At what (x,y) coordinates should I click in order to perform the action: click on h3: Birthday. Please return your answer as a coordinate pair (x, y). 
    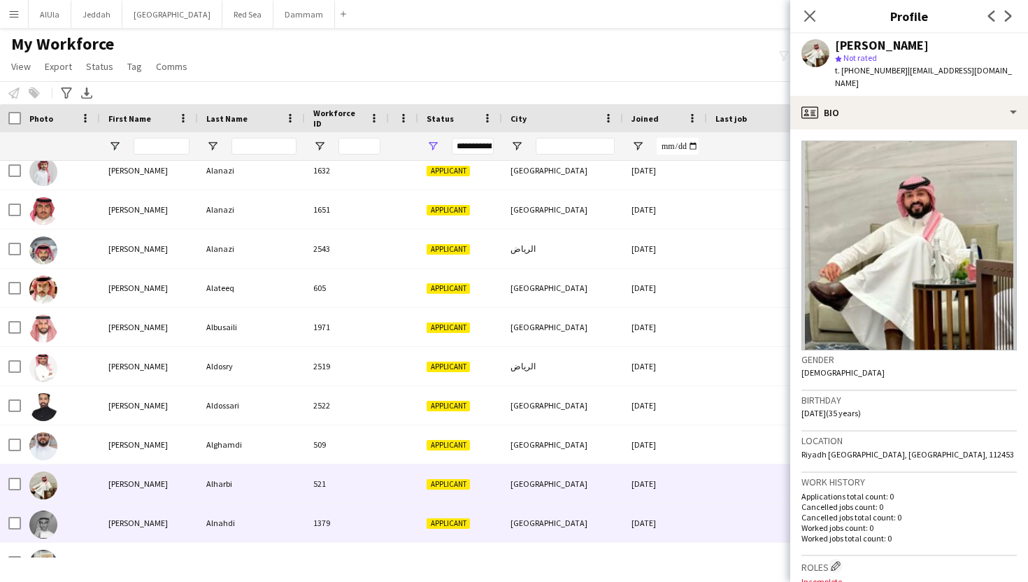
    Looking at the image, I should click on (909, 400).